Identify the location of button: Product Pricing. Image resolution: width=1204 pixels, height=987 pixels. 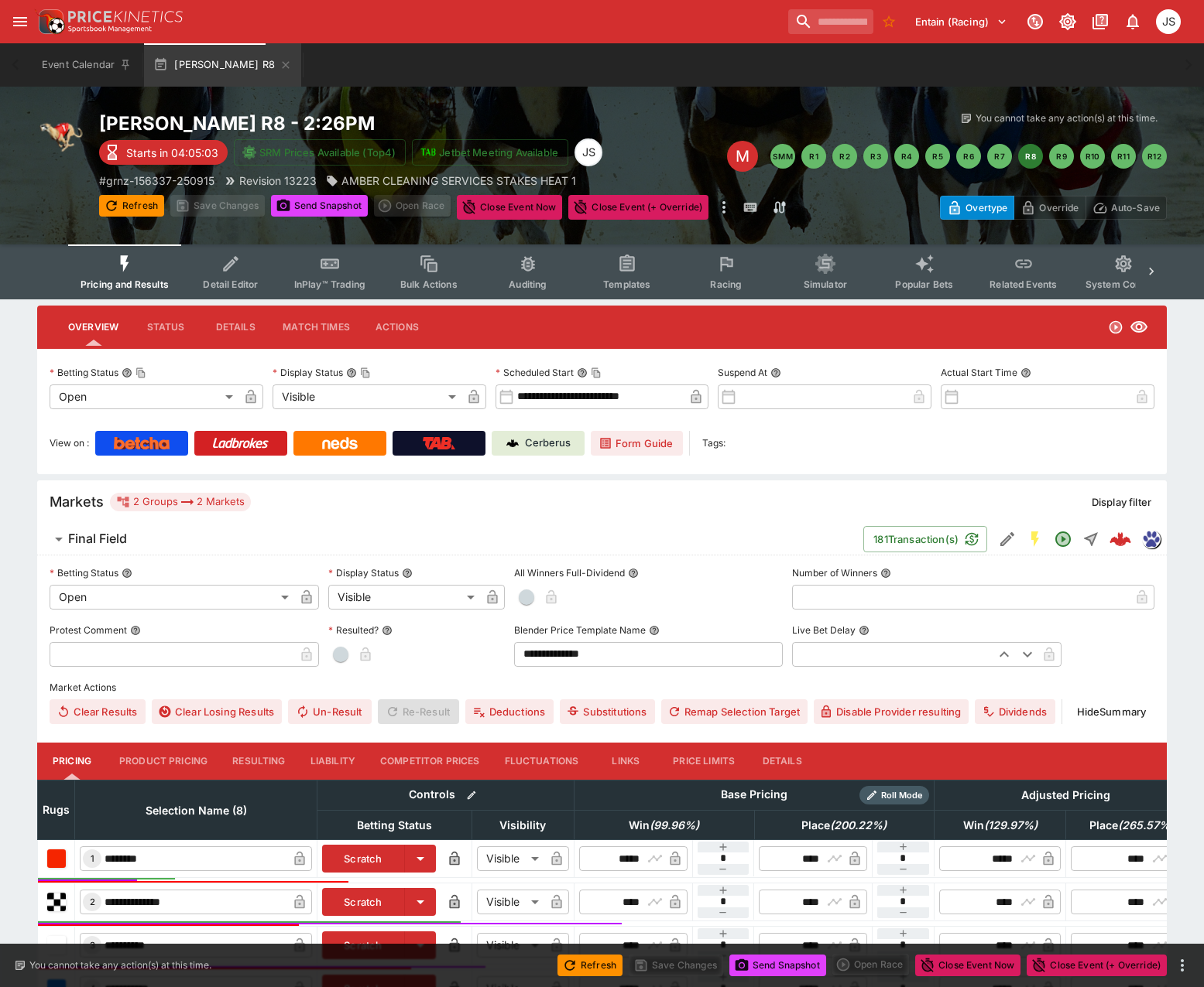
(163, 762).